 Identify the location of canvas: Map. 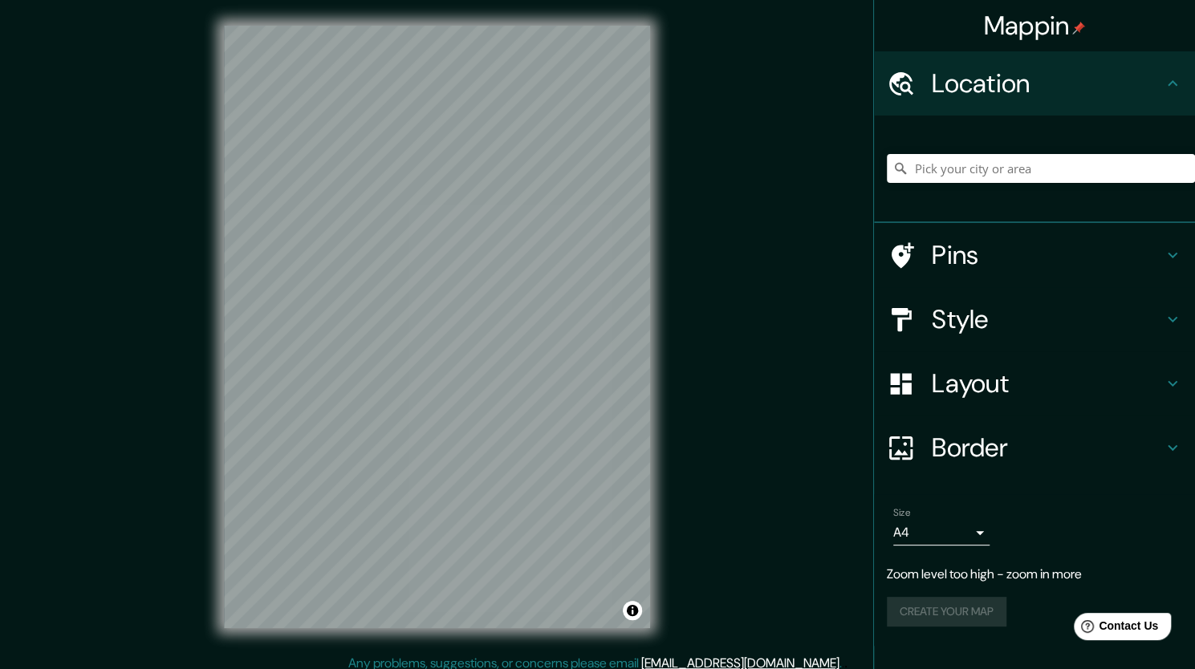
(436, 327).